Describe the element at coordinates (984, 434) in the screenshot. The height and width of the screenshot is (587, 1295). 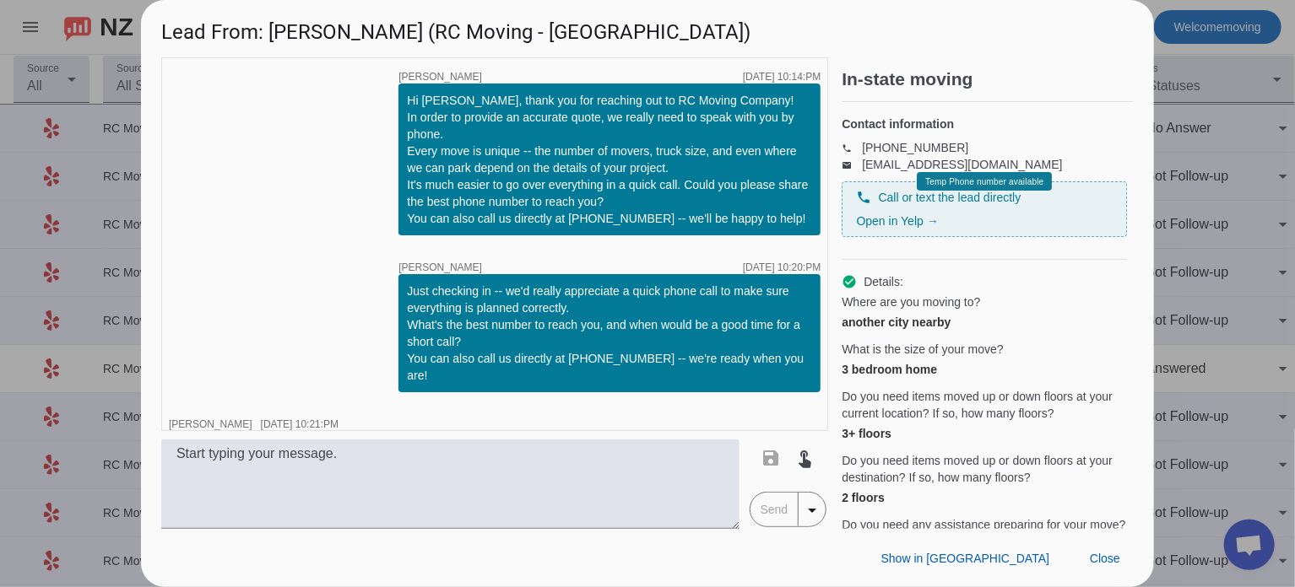
I see `div: 3+ floors` at that location.